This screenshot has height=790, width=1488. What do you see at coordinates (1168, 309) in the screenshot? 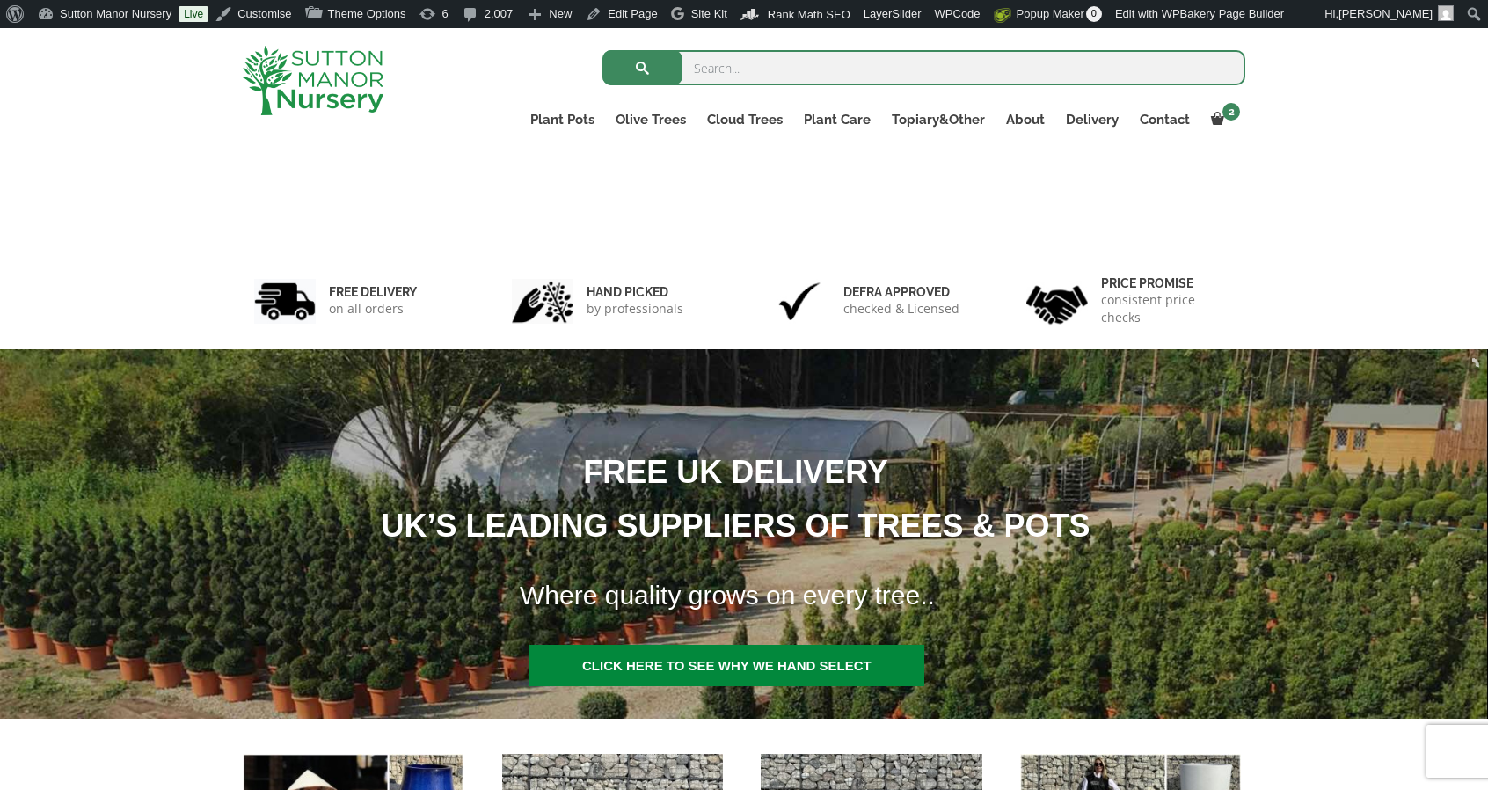
I see `p: consistent price checks` at bounding box center [1168, 309].